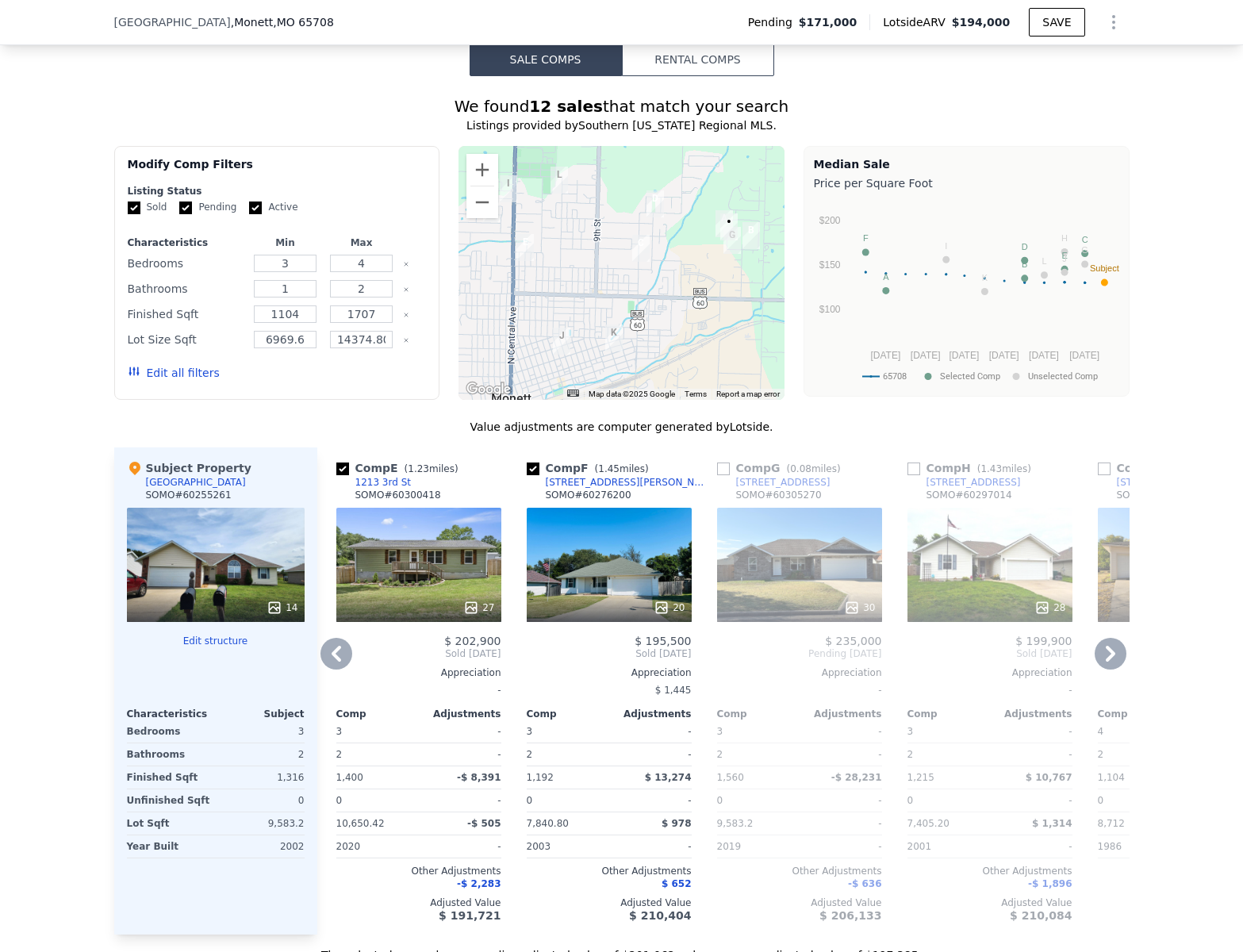 The height and width of the screenshot is (952, 1243). What do you see at coordinates (559, 180) in the screenshot?
I see `div: 1506 6th St` at bounding box center [559, 180].